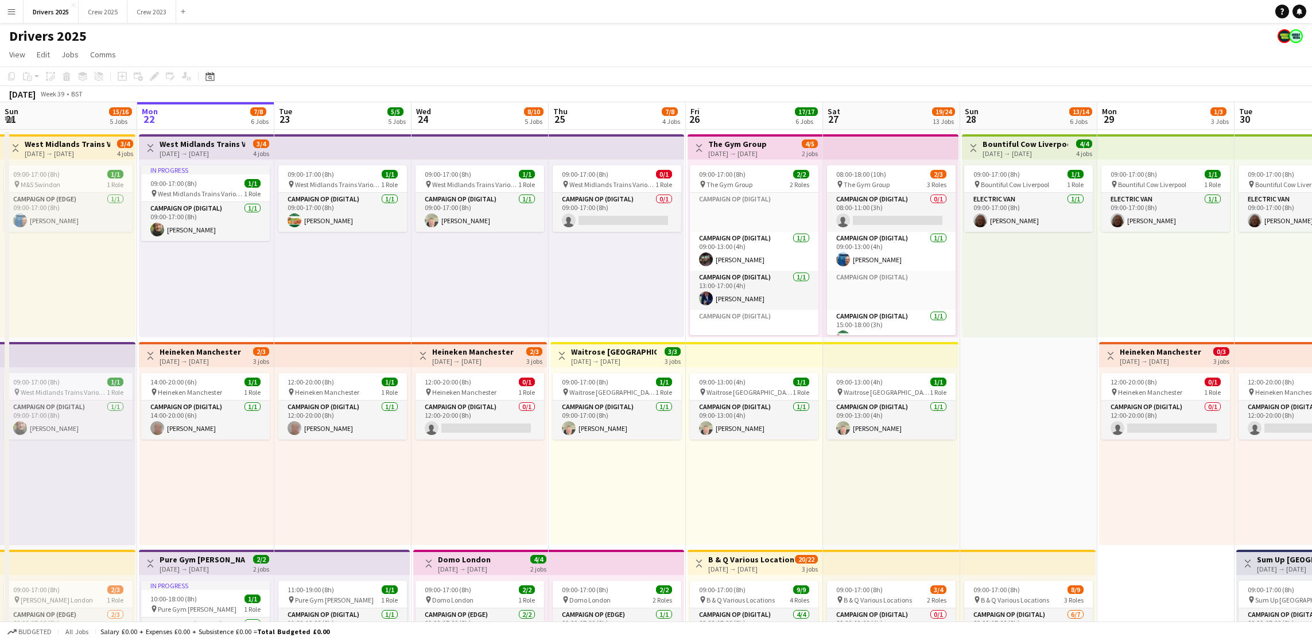 The image size is (1312, 641). I want to click on button: Budgeted, so click(29, 632).